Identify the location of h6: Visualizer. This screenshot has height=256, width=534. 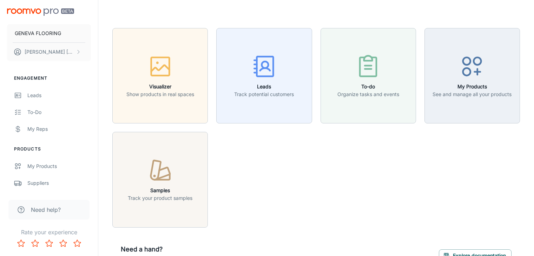
(160, 87).